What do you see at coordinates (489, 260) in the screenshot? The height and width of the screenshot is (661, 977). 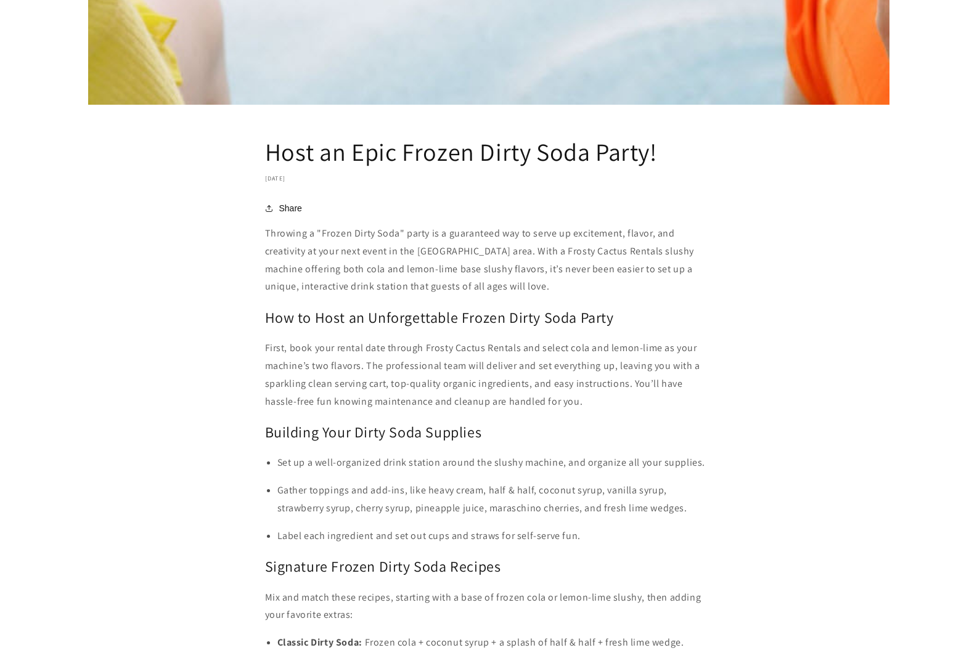 I see `p: Throwing a "Frozen Dirty Soda" party is a guaranteed way to serve up excitement, flavor, and crea...` at bounding box center [489, 260].